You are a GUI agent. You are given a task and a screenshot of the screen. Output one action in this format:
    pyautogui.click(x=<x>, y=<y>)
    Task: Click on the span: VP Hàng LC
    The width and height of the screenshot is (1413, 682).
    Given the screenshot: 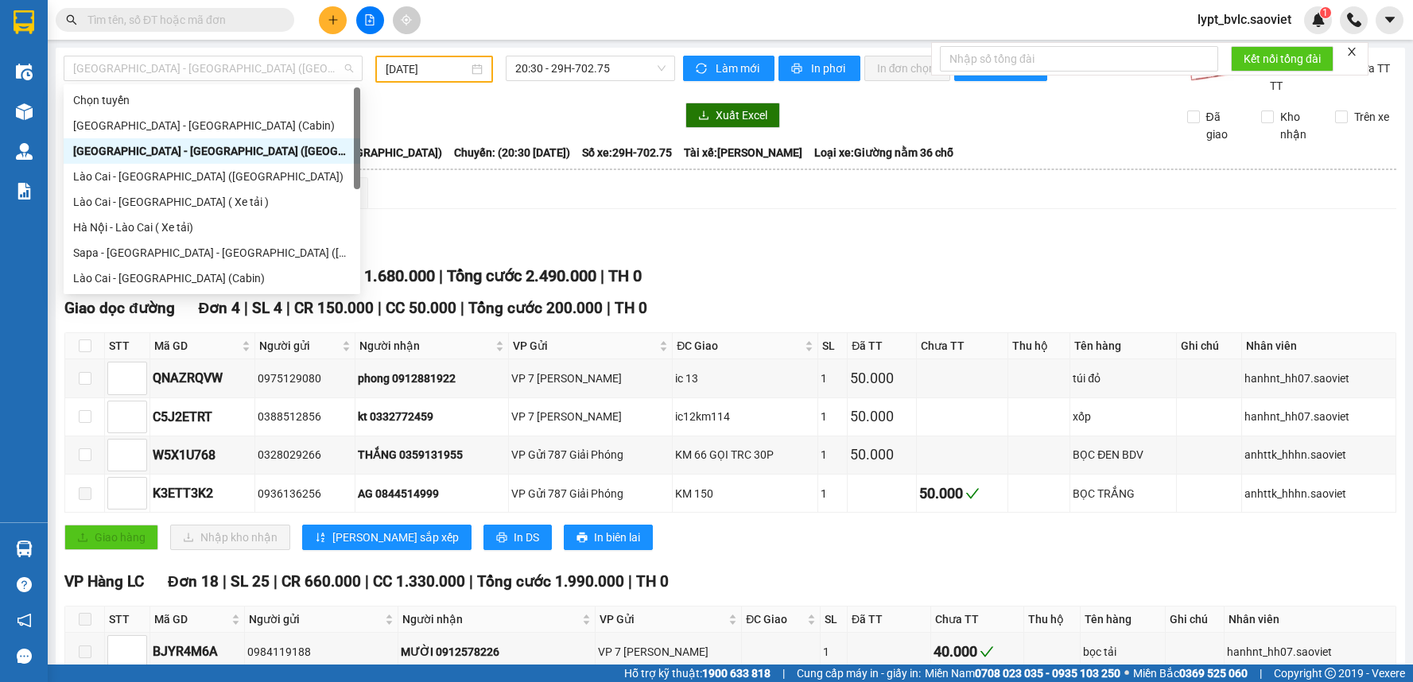 What is the action you would take?
    pyautogui.click(x=104, y=581)
    